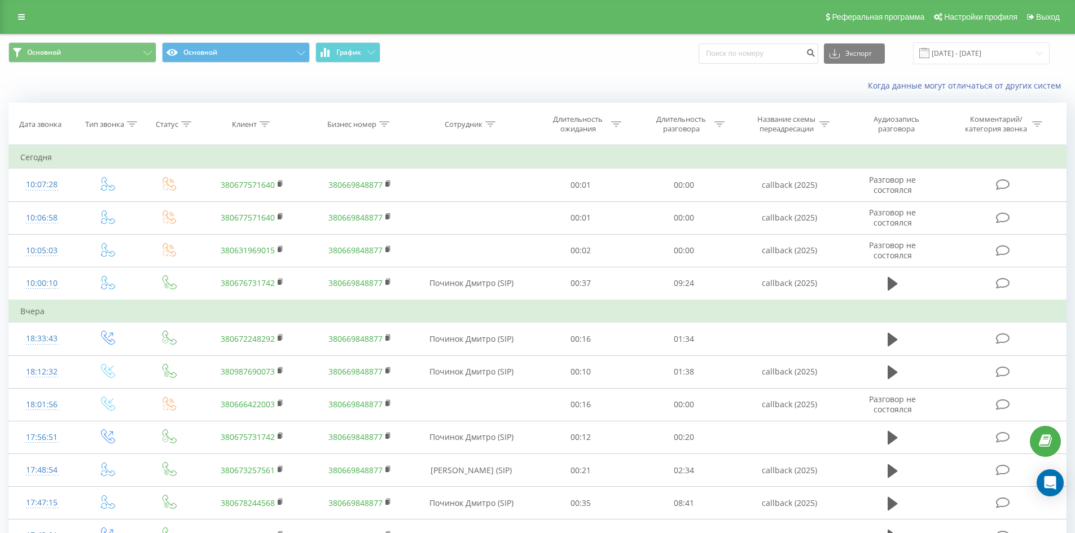 This screenshot has height=533, width=1075. I want to click on div: Open Intercom Messenger, so click(1050, 483).